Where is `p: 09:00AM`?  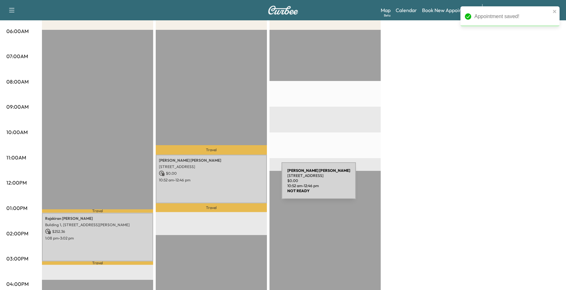
p: 09:00AM is located at coordinates (17, 107).